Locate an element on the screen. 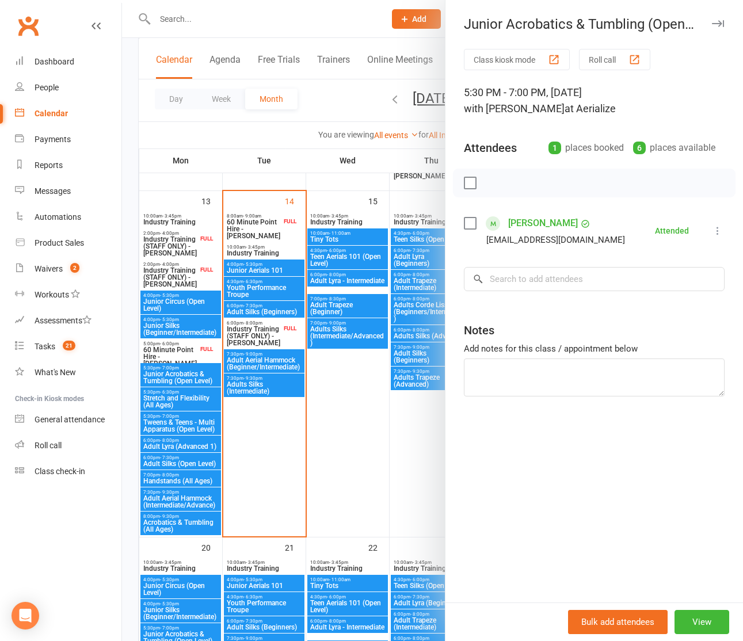 The height and width of the screenshot is (641, 743). a: What's New is located at coordinates (68, 373).